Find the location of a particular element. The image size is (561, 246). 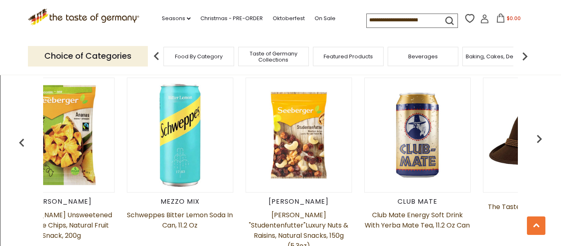

a: Baking, Cakes, Desserts is located at coordinates (498, 56).